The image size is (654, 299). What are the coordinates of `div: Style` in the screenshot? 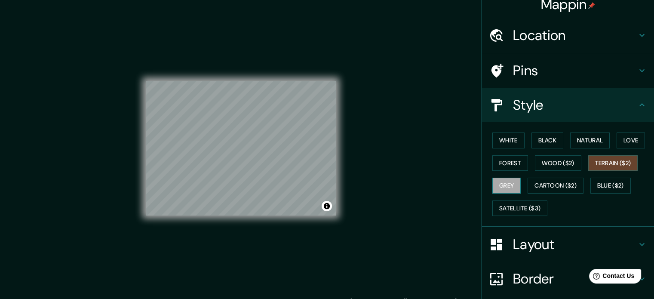 It's located at (568, 105).